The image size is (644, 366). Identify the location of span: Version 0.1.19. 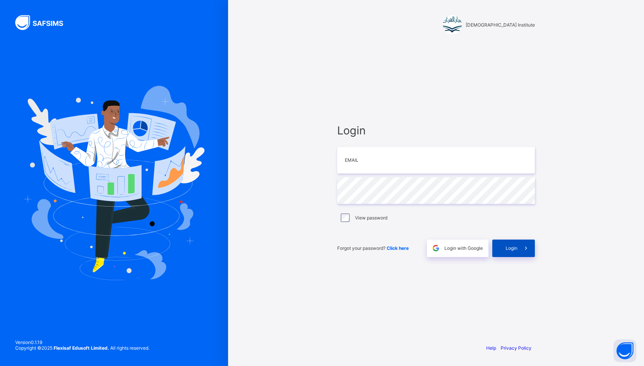
(82, 342).